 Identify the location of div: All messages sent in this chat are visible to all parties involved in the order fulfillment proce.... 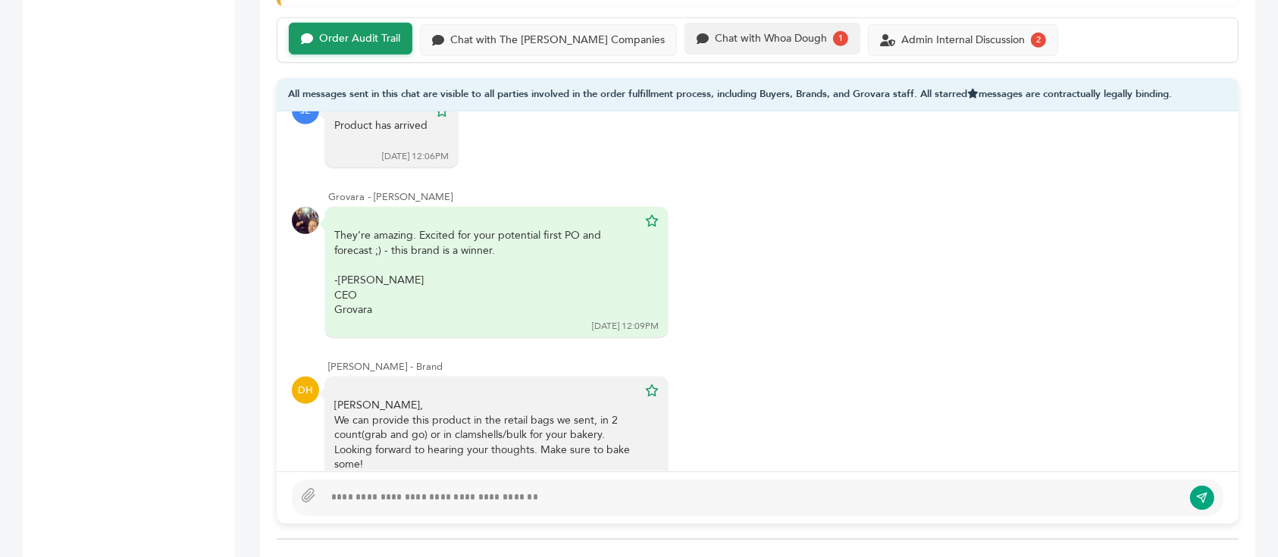
(758, 95).